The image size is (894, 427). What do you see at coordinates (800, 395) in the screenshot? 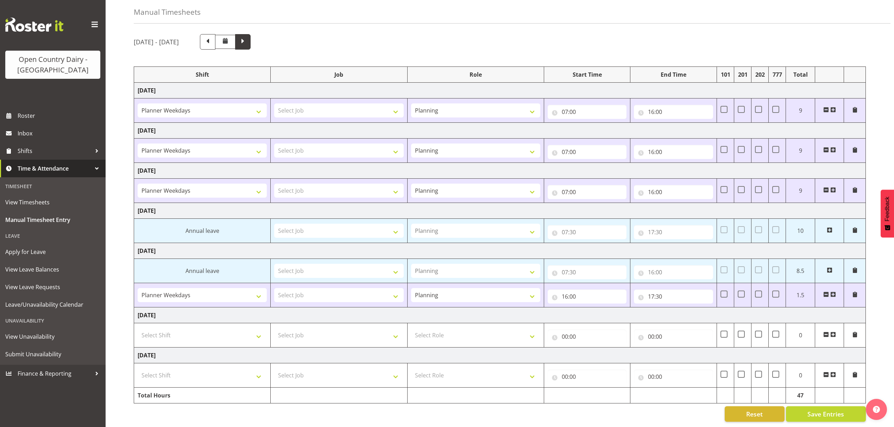
I see `td: 47` at bounding box center [800, 395].